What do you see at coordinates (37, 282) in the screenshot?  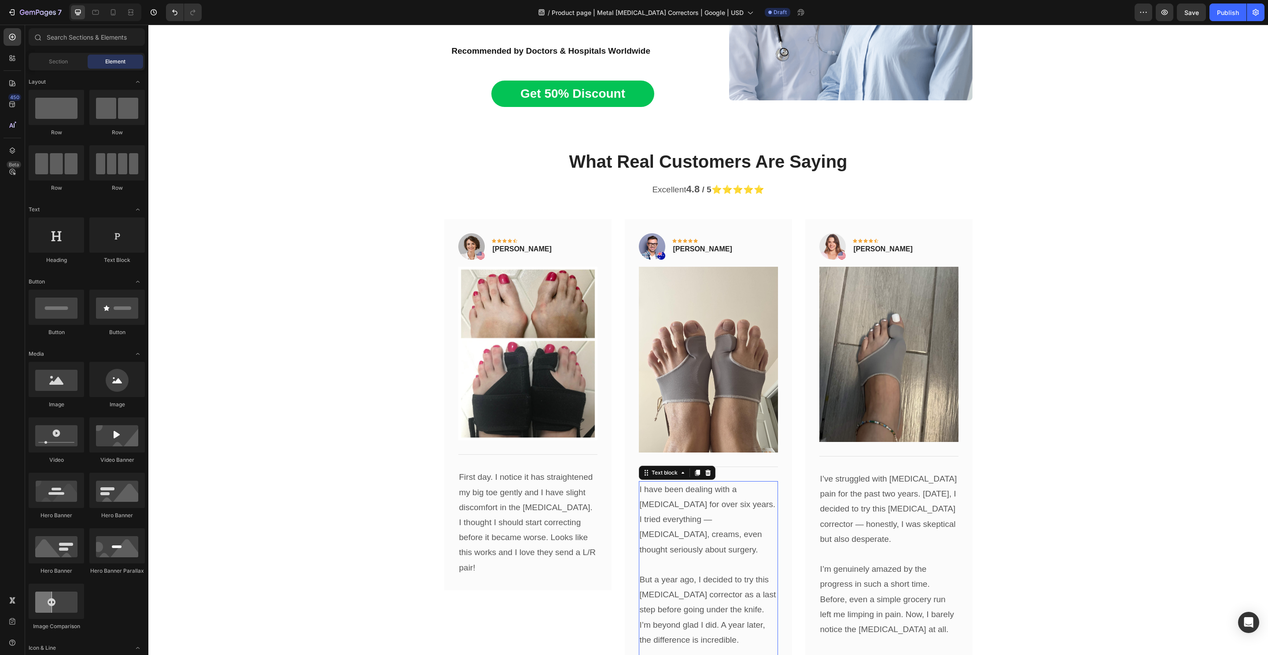 I see `span: Button` at bounding box center [37, 282].